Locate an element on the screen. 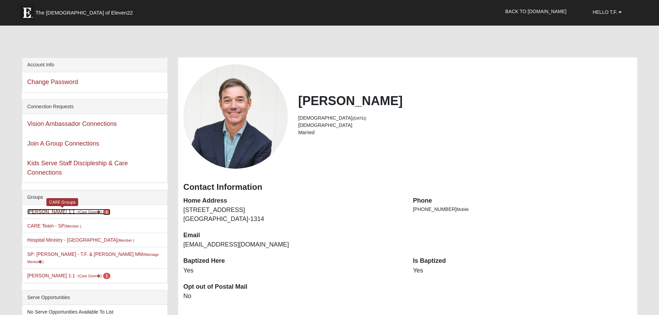 Image resolution: width=659 pixels, height=315 pixels. div: Serve Opportunities is located at coordinates (95, 298).